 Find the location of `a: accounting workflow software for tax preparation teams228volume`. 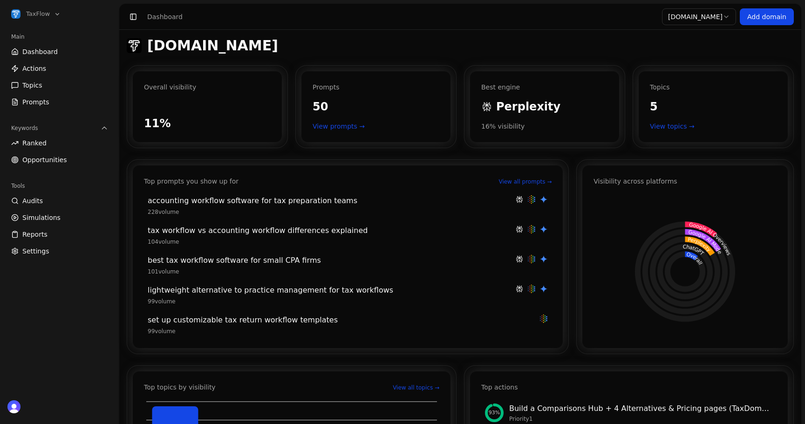

a: accounting workflow software for tax preparation teams228volume is located at coordinates (347, 205).